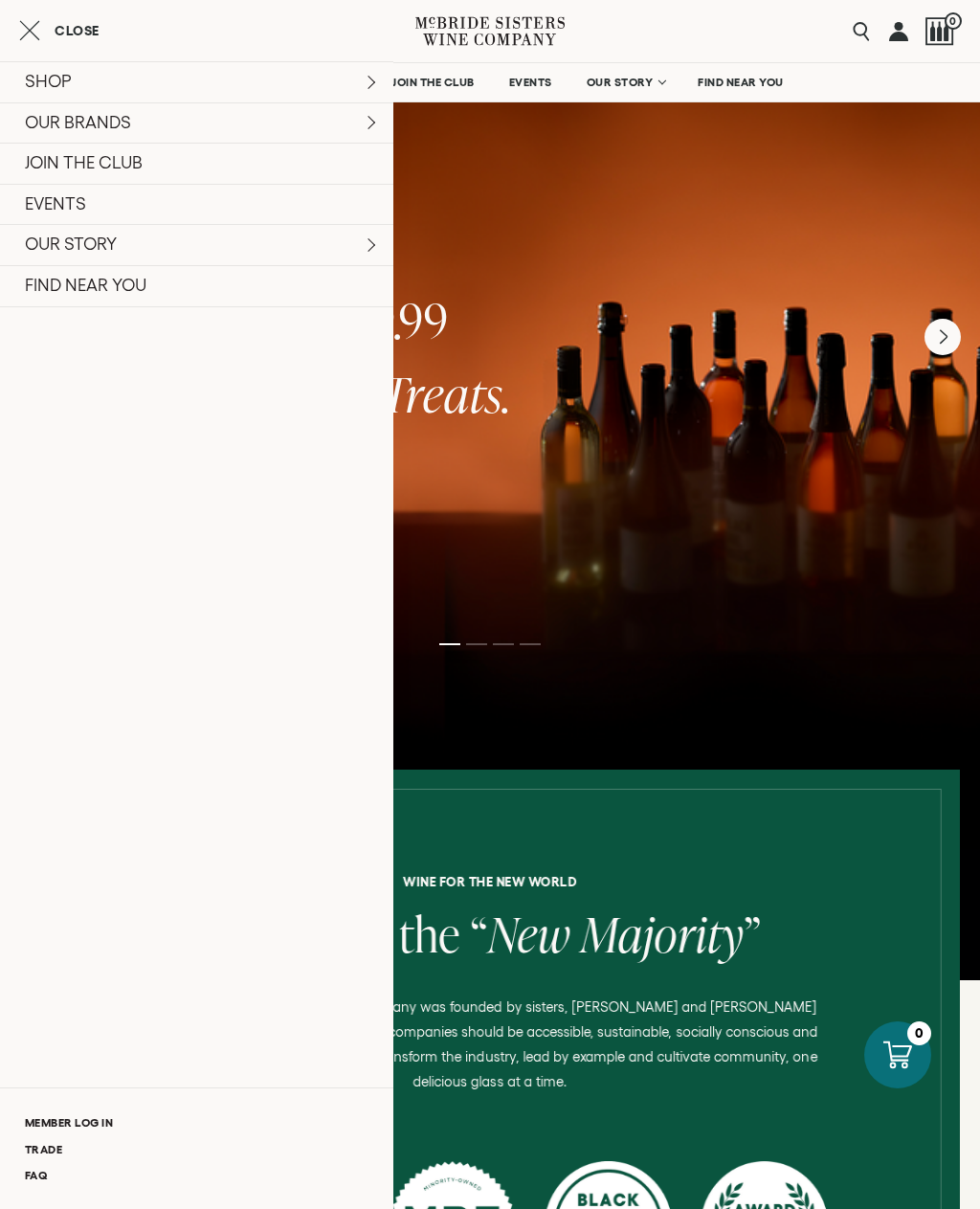  What do you see at coordinates (918, 1032) in the screenshot?
I see `div: 0` at bounding box center [918, 1032].